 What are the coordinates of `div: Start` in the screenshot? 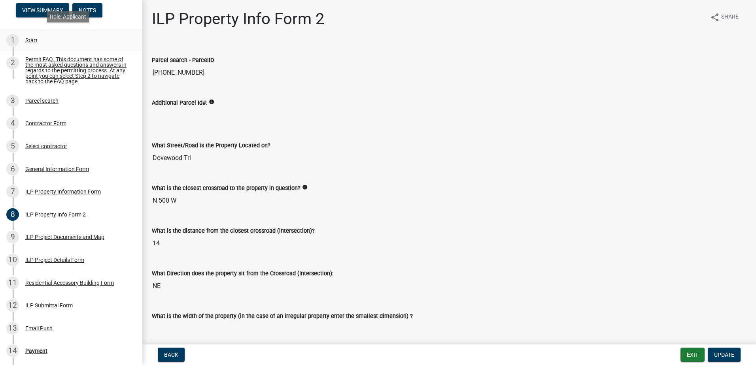 It's located at (31, 40).